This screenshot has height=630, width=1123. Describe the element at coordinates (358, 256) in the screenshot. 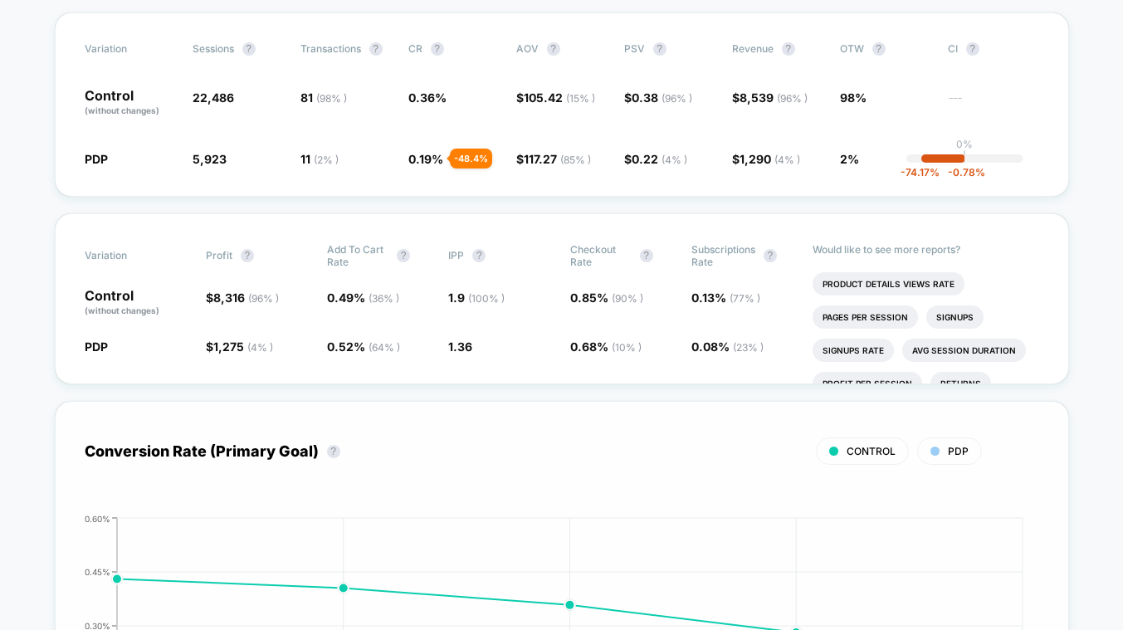

I see `span: Add To Cart Rate` at that location.